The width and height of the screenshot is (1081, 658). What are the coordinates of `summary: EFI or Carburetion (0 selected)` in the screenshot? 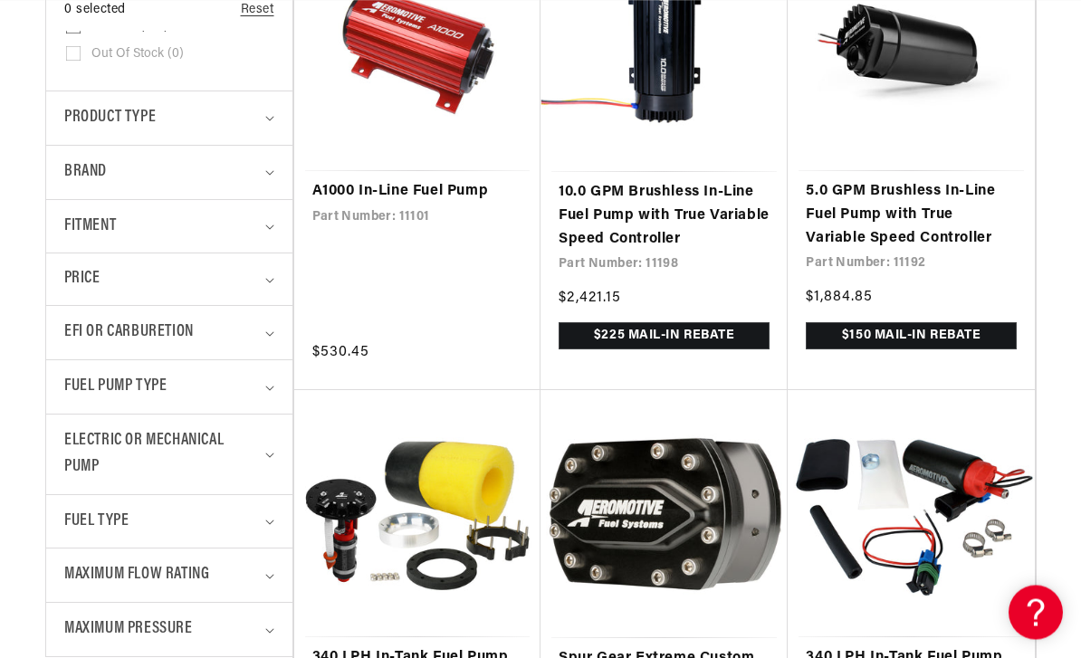 It's located at (169, 333).